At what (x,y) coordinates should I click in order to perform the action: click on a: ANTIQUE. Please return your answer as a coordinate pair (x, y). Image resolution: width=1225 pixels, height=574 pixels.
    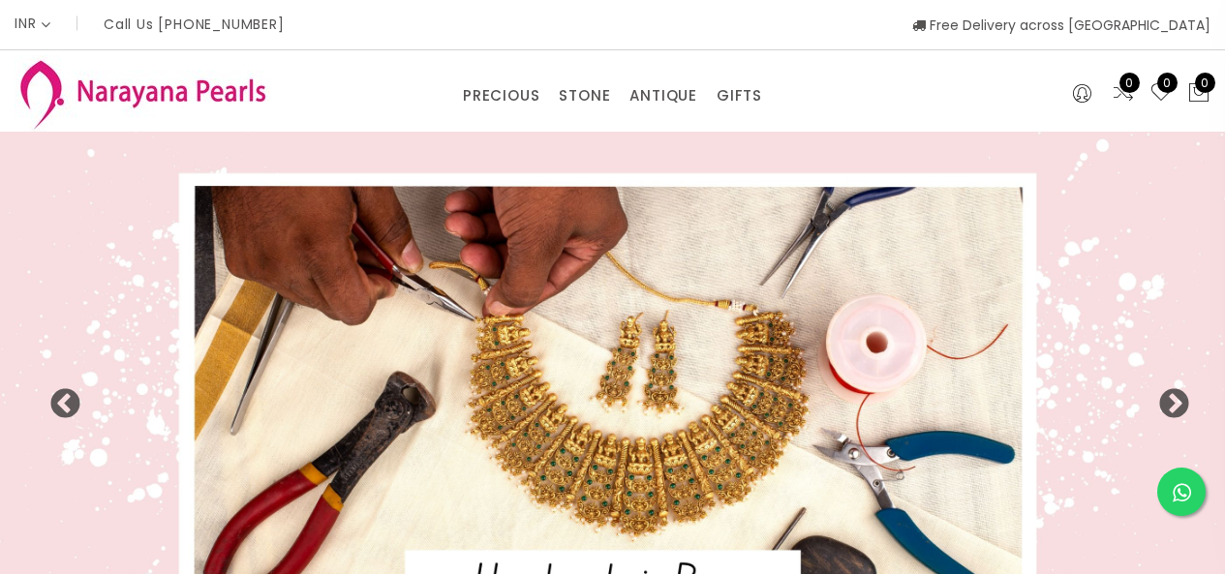
    Looking at the image, I should click on (664, 96).